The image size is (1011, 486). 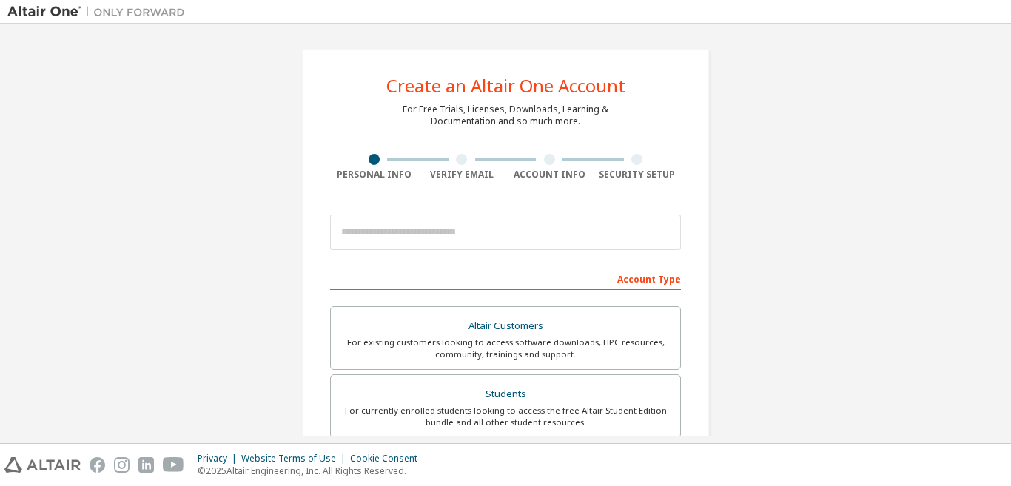 I want to click on div: For existing customers looking to access software downloads, HPC resources, community, trainings ..., so click(x=505, y=349).